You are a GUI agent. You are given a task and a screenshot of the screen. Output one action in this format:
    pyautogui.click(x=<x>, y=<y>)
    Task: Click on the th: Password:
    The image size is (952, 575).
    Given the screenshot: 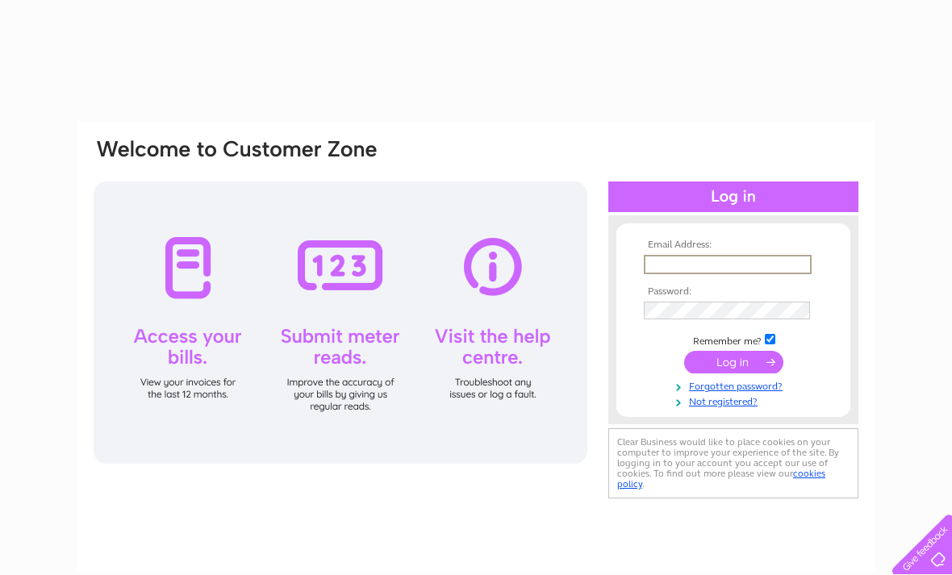 What is the action you would take?
    pyautogui.click(x=733, y=292)
    